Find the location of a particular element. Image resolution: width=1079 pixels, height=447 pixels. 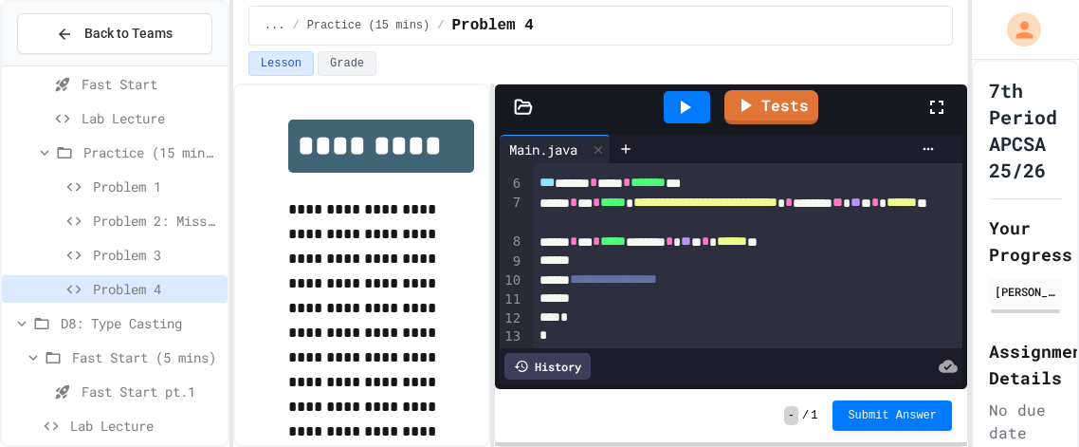

span: Back to Teams is located at coordinates (128, 33).